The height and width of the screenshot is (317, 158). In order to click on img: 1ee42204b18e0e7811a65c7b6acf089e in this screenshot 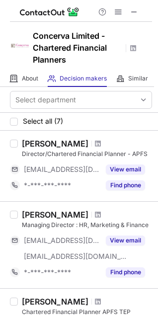, I will do `click(20, 46)`.